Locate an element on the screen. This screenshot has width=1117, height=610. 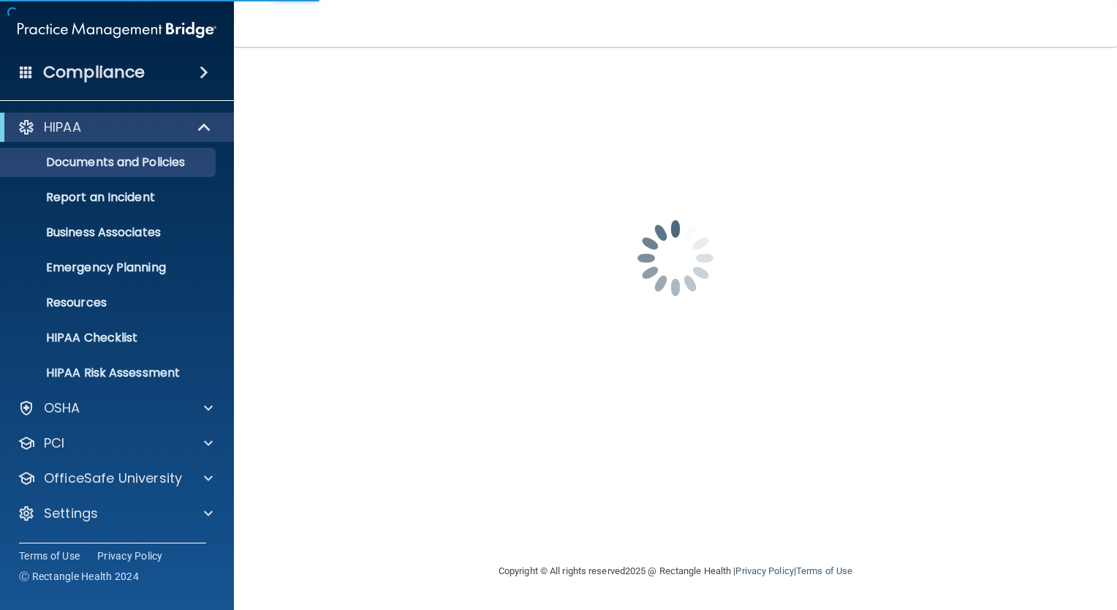
a: OSHA is located at coordinates (115, 408).